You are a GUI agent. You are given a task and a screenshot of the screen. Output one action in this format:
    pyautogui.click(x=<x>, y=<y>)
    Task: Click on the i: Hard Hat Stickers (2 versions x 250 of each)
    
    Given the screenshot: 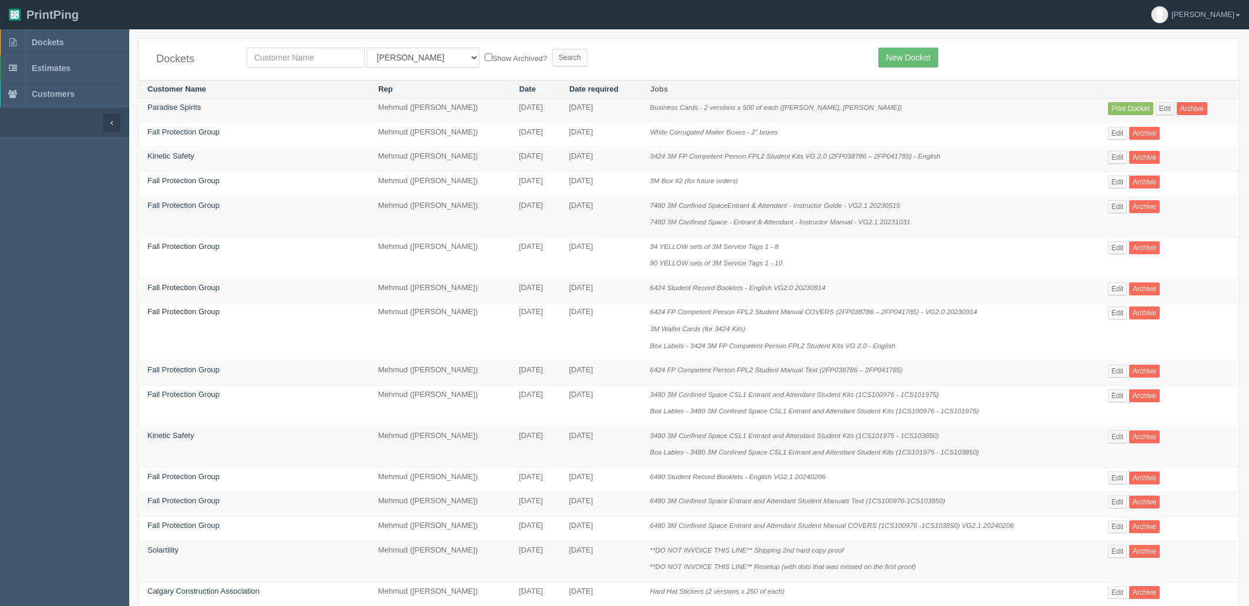 What is the action you would take?
    pyautogui.click(x=717, y=591)
    